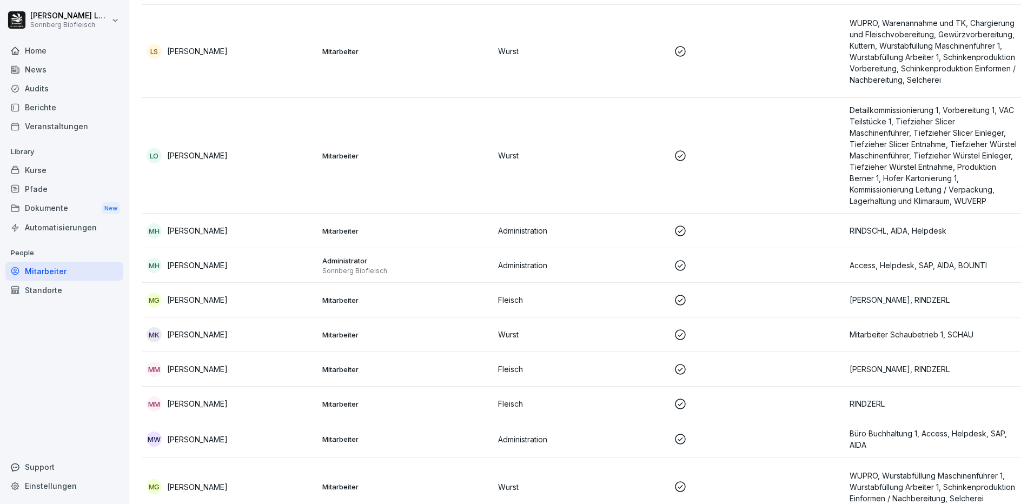  Describe the element at coordinates (933, 334) in the screenshot. I see `p: Mitarbeiter Schaubetrieb 1, SCHAU` at that location.